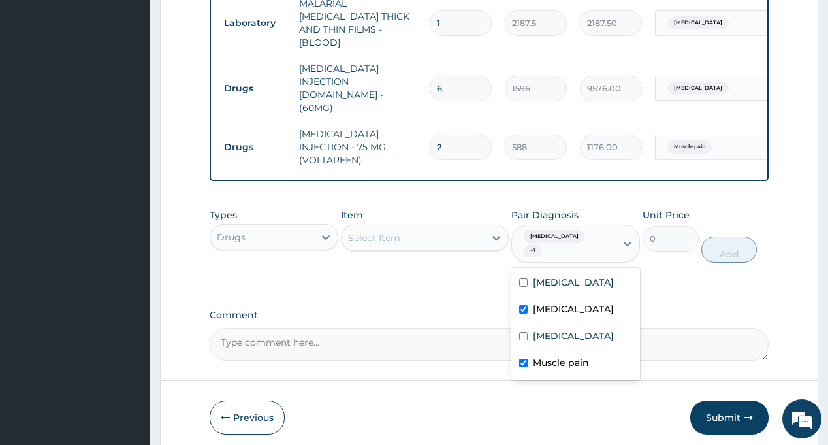  I want to click on button: Previous, so click(247, 417).